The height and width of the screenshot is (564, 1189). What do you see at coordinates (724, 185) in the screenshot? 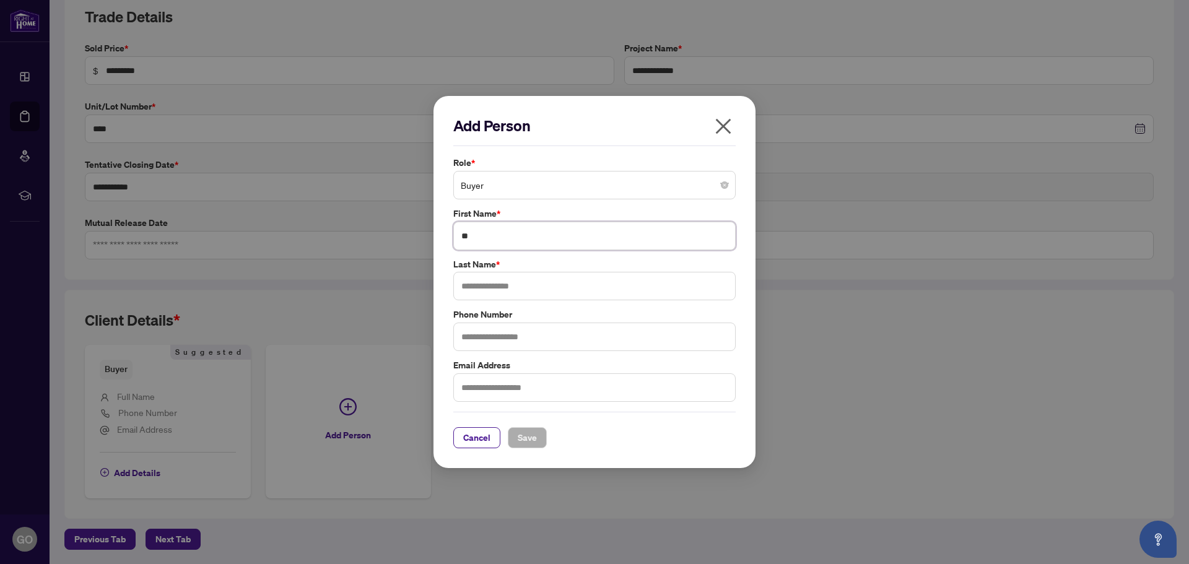
I see `span: close-circle` at bounding box center [724, 185].